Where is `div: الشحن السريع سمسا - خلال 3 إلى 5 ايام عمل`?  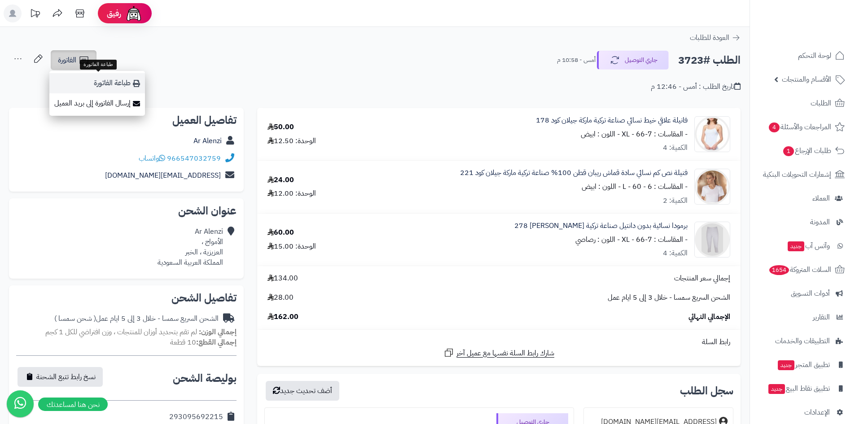 div: الشحن السريع سمسا - خلال 3 إلى 5 ايام عمل is located at coordinates (136, 319).